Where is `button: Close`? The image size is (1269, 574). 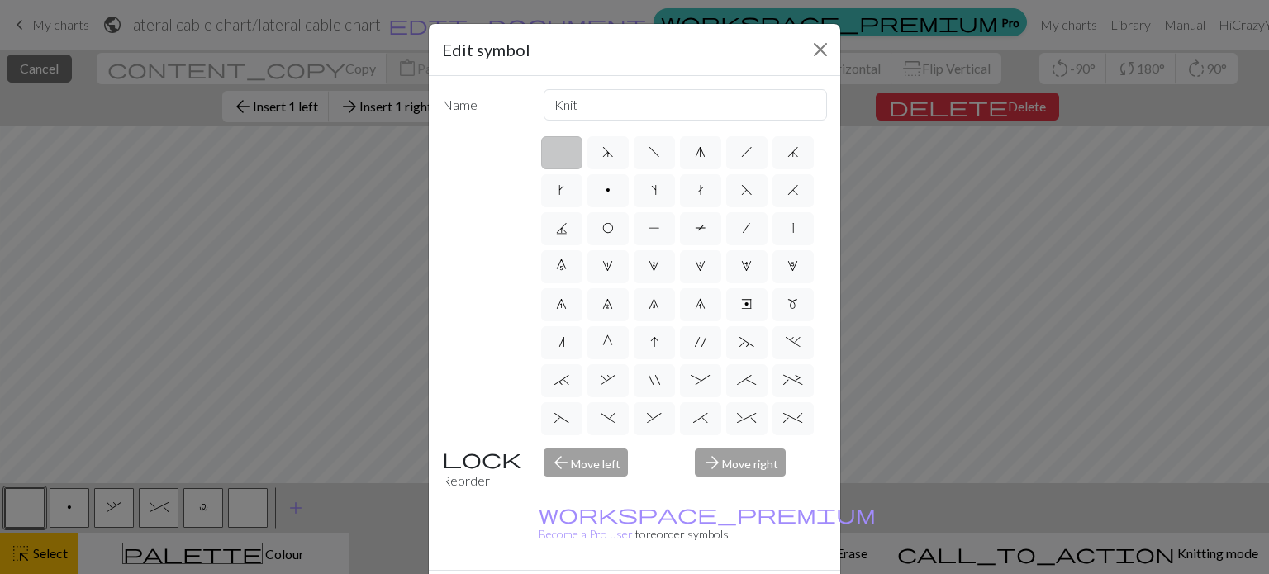 button: Close is located at coordinates (821, 50).